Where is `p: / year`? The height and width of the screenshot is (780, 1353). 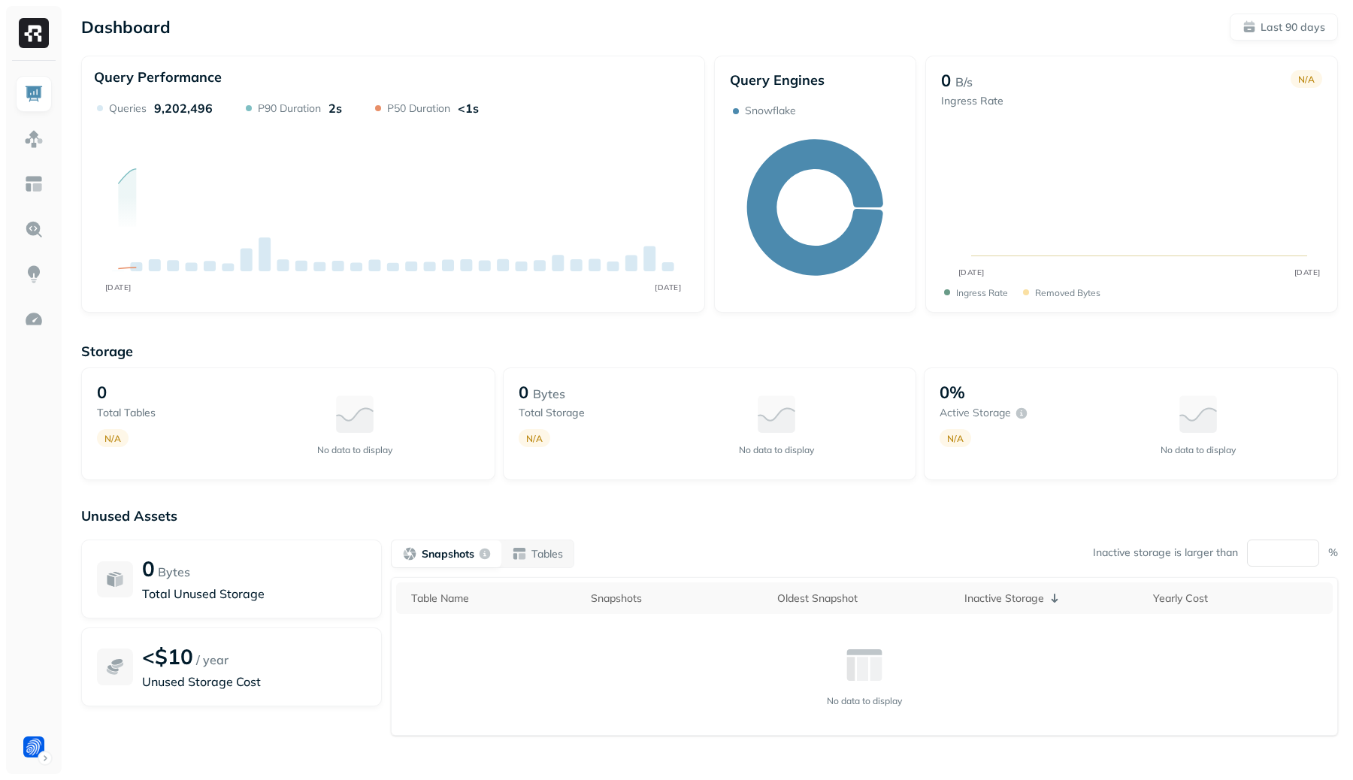 p: / year is located at coordinates (212, 660).